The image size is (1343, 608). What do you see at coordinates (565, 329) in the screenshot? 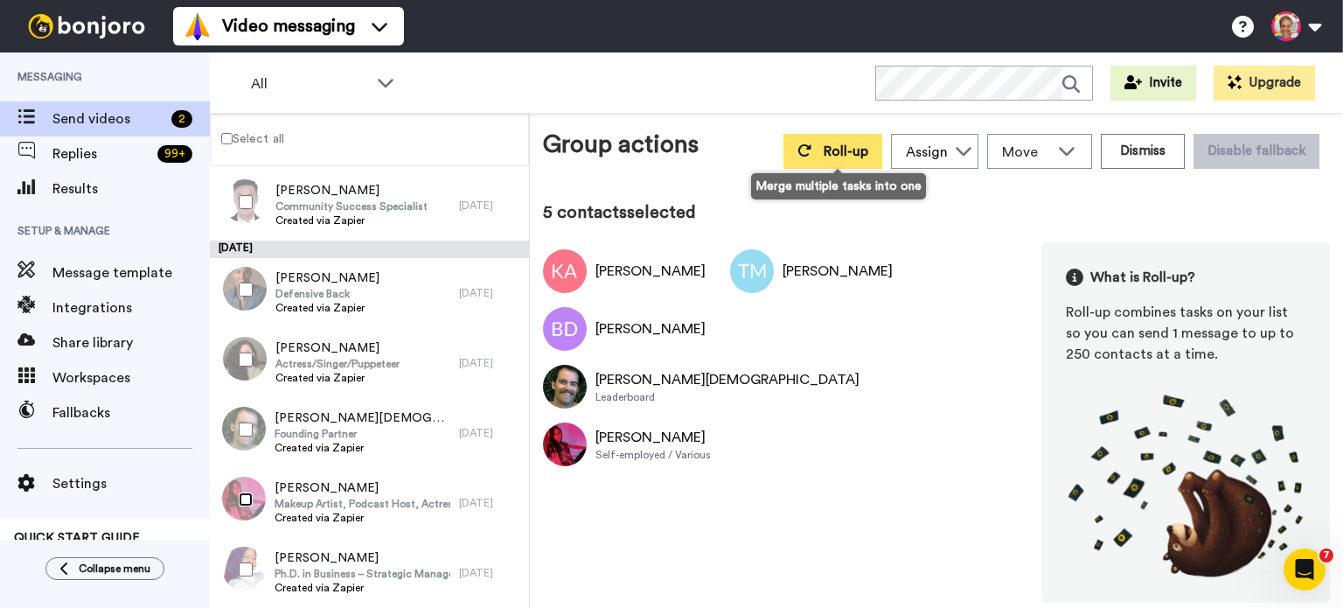
I see `img: Image of Briana DeBose` at bounding box center [565, 329].